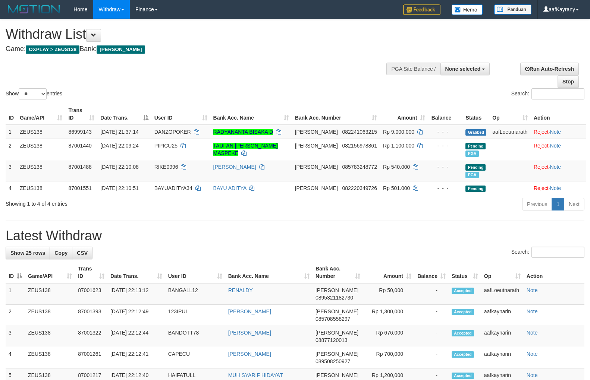 This screenshot has height=380, width=590. I want to click on th: Status, so click(476, 114).